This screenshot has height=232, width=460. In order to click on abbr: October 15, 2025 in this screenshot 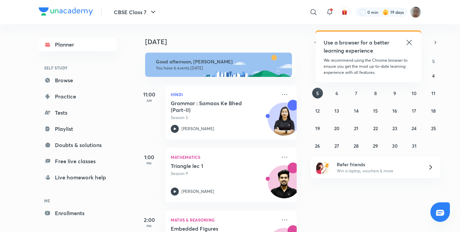, I will do `click(376, 111)`.